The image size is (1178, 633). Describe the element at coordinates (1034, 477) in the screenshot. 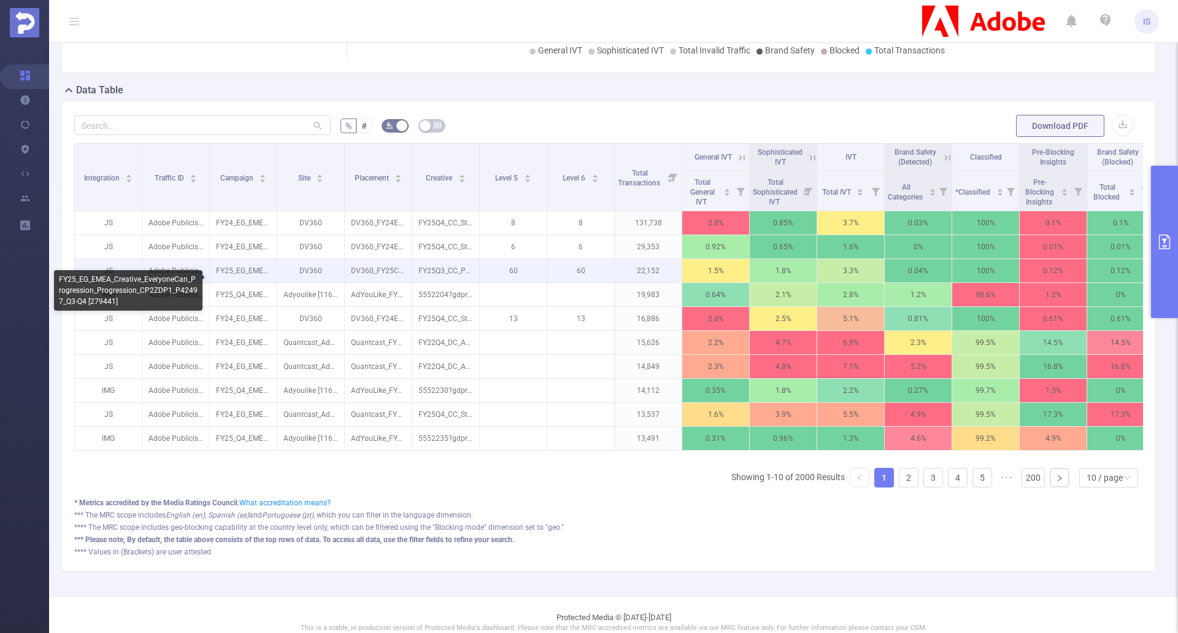

I see `a: 200` at that location.